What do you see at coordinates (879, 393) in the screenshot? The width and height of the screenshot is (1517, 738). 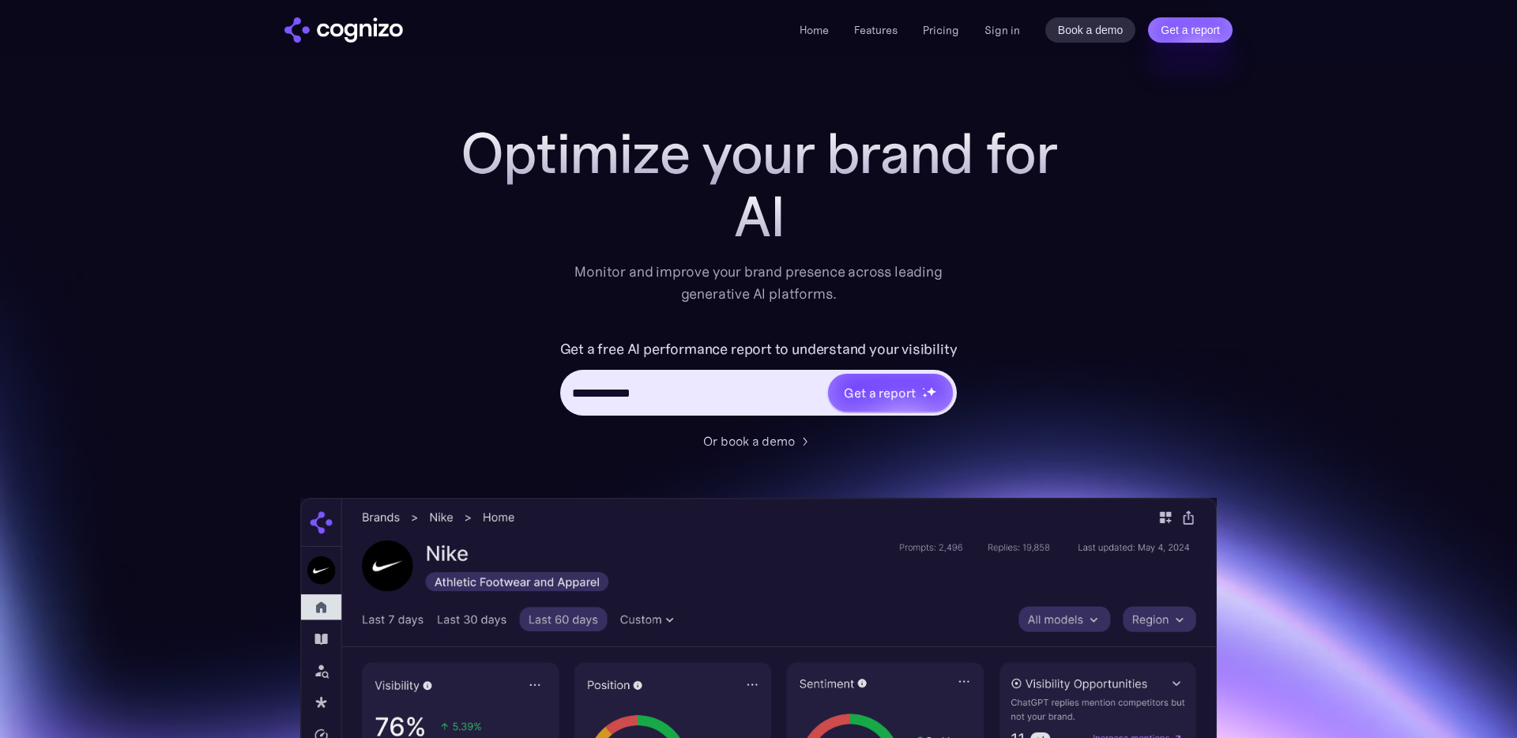 I see `div: Get a report` at bounding box center [879, 393].